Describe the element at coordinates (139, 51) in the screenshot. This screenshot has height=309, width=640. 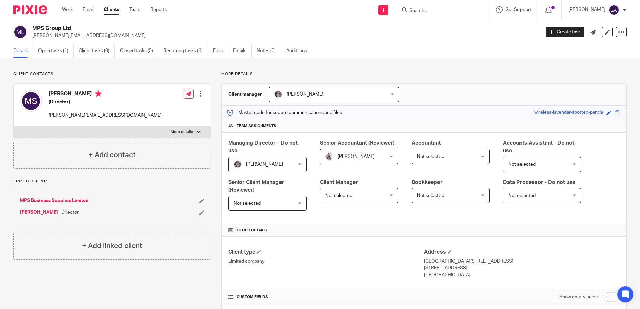
I see `a: Closed tasks (5)` at that location.